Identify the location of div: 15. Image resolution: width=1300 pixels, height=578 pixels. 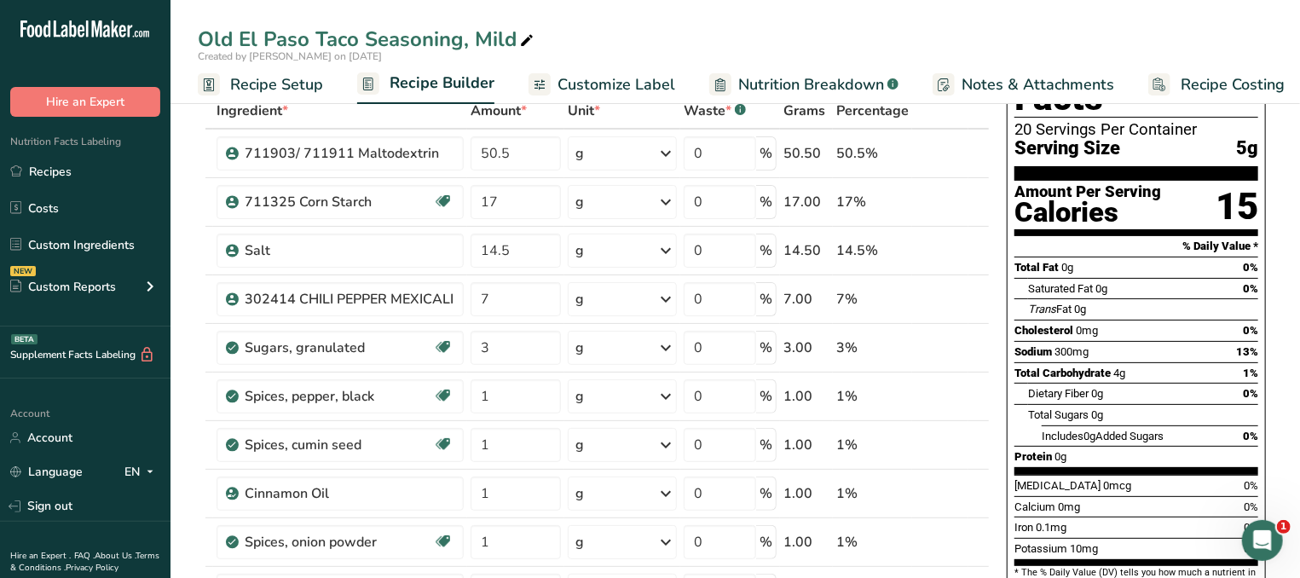
(1237, 206).